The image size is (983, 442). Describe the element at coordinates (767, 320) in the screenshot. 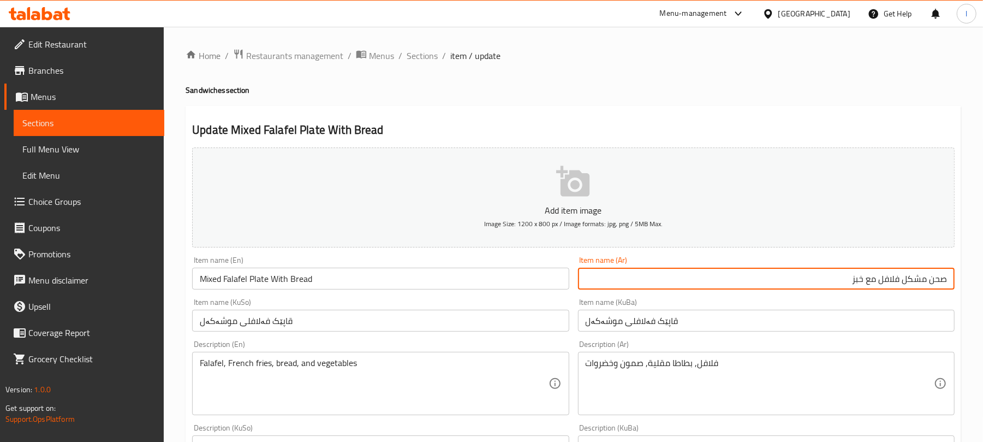

I see `input: Enter name KuBa` at that location.